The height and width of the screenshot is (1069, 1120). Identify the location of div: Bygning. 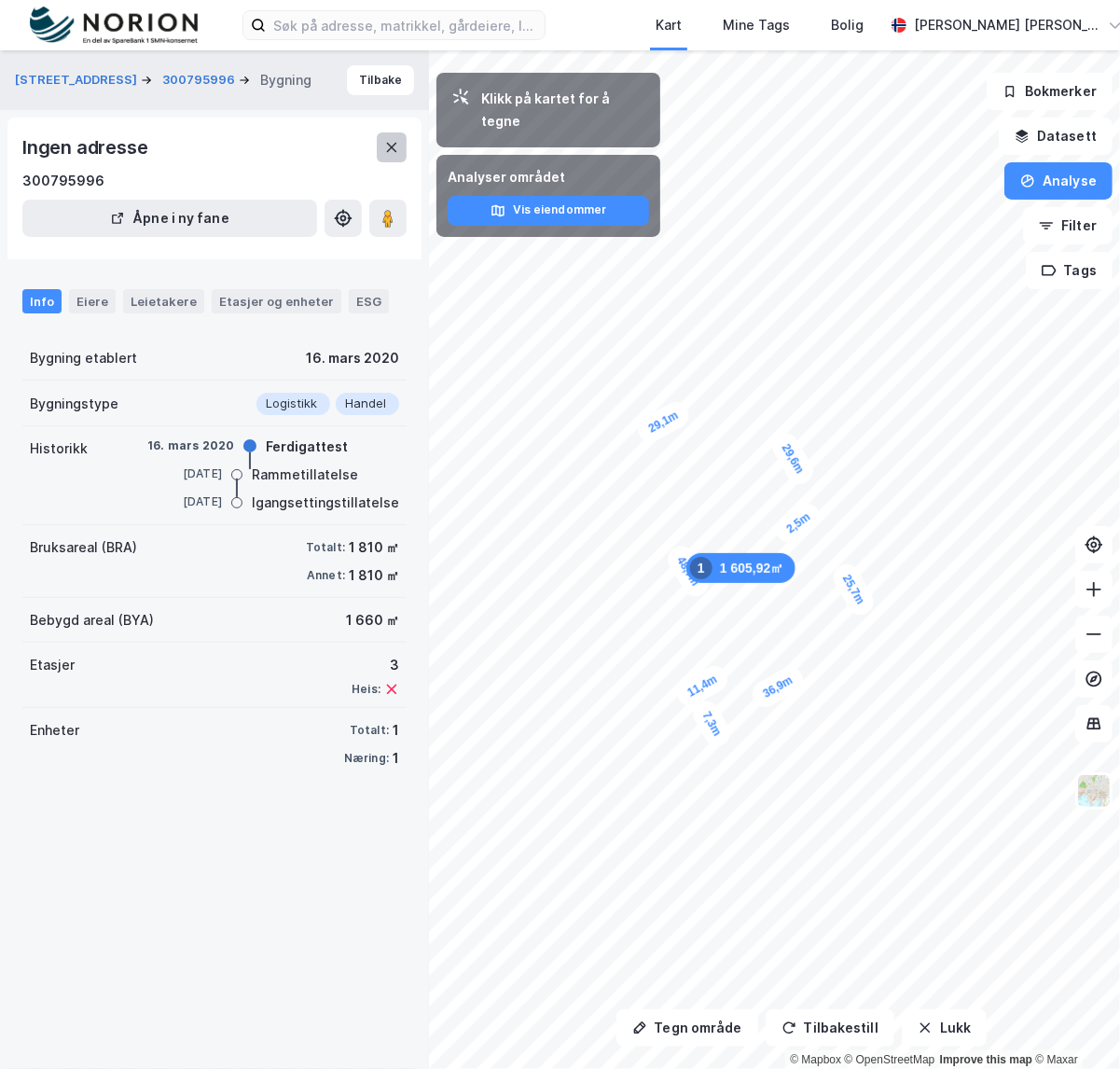
(285, 80).